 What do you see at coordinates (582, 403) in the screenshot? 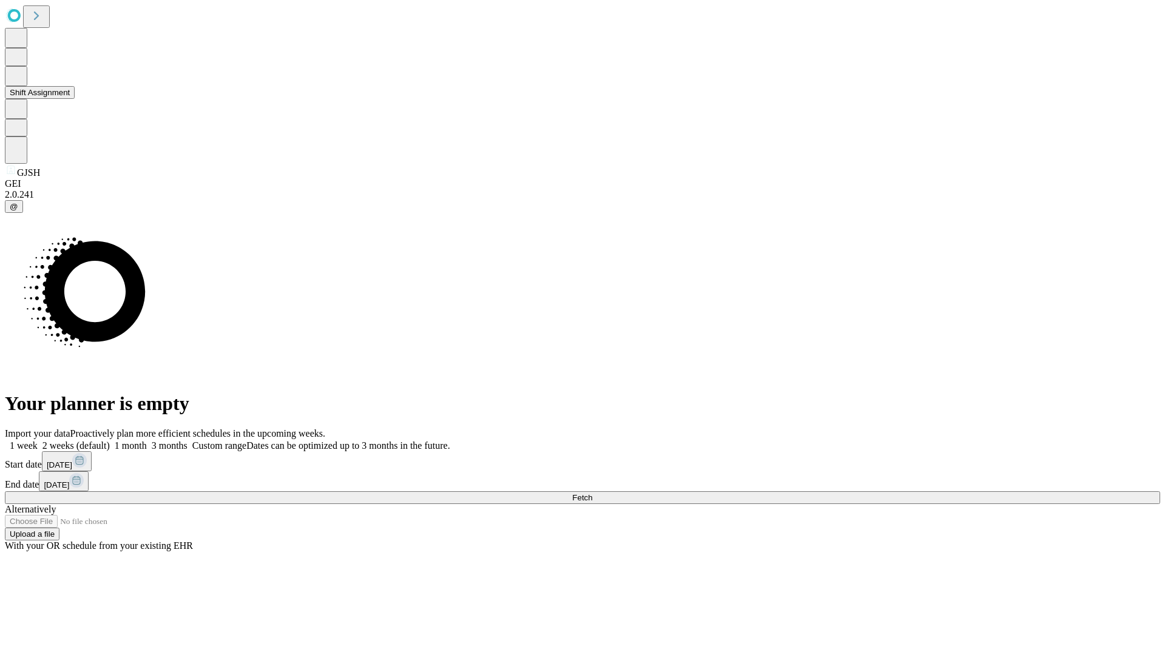
I see `h1: Your planner is empty` at bounding box center [582, 403].